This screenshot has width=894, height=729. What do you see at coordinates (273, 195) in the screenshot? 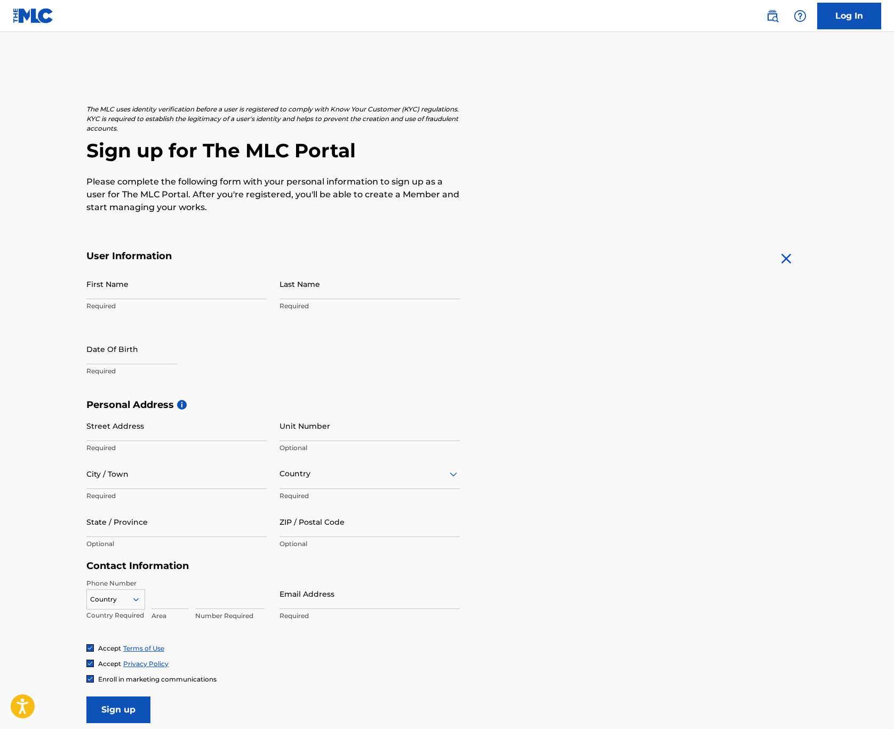
I see `p: Please complete the following form with your personal information to sign up as a user for The ML...` at bounding box center [273, 195].